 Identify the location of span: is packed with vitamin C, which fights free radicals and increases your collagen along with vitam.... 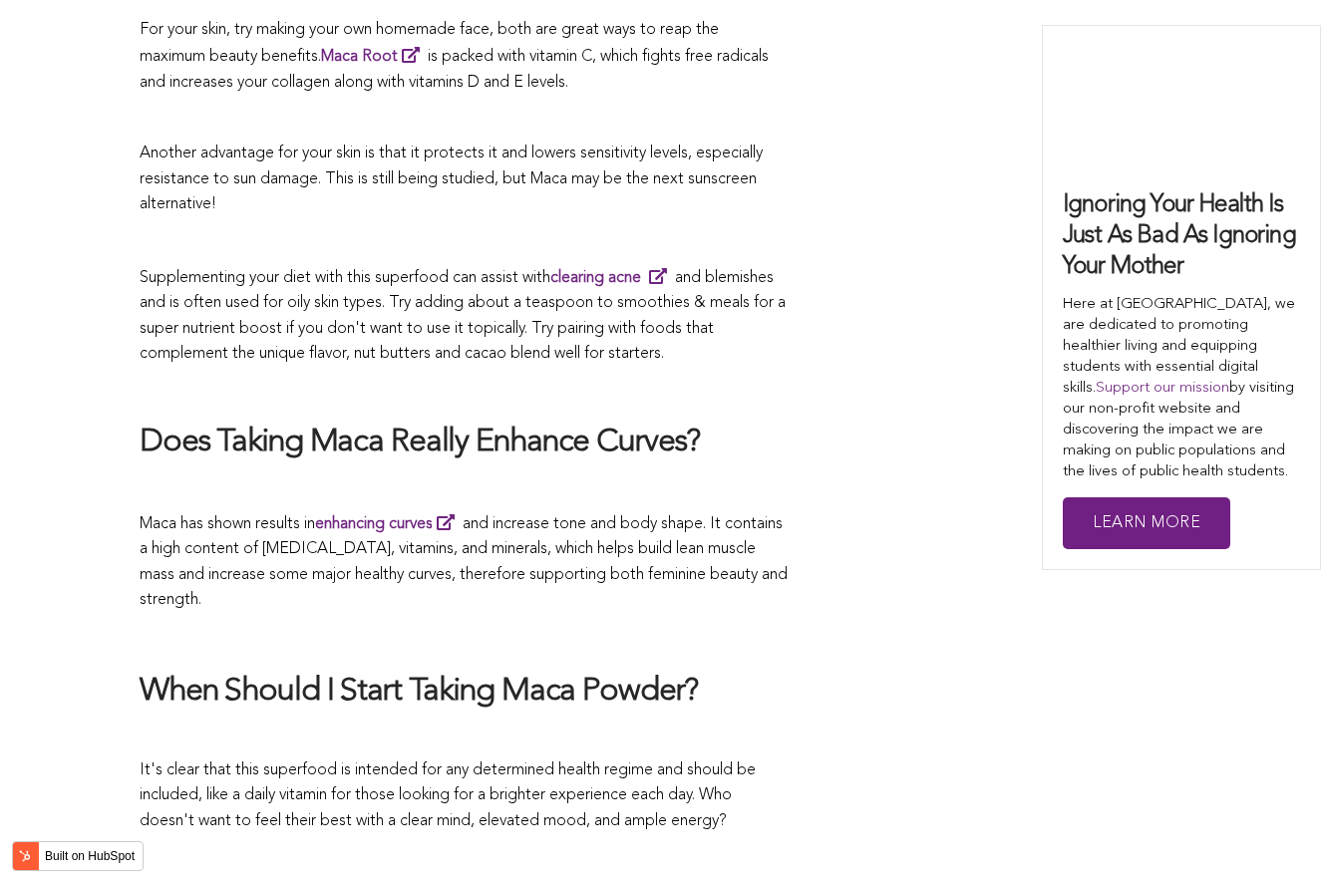
(454, 70).